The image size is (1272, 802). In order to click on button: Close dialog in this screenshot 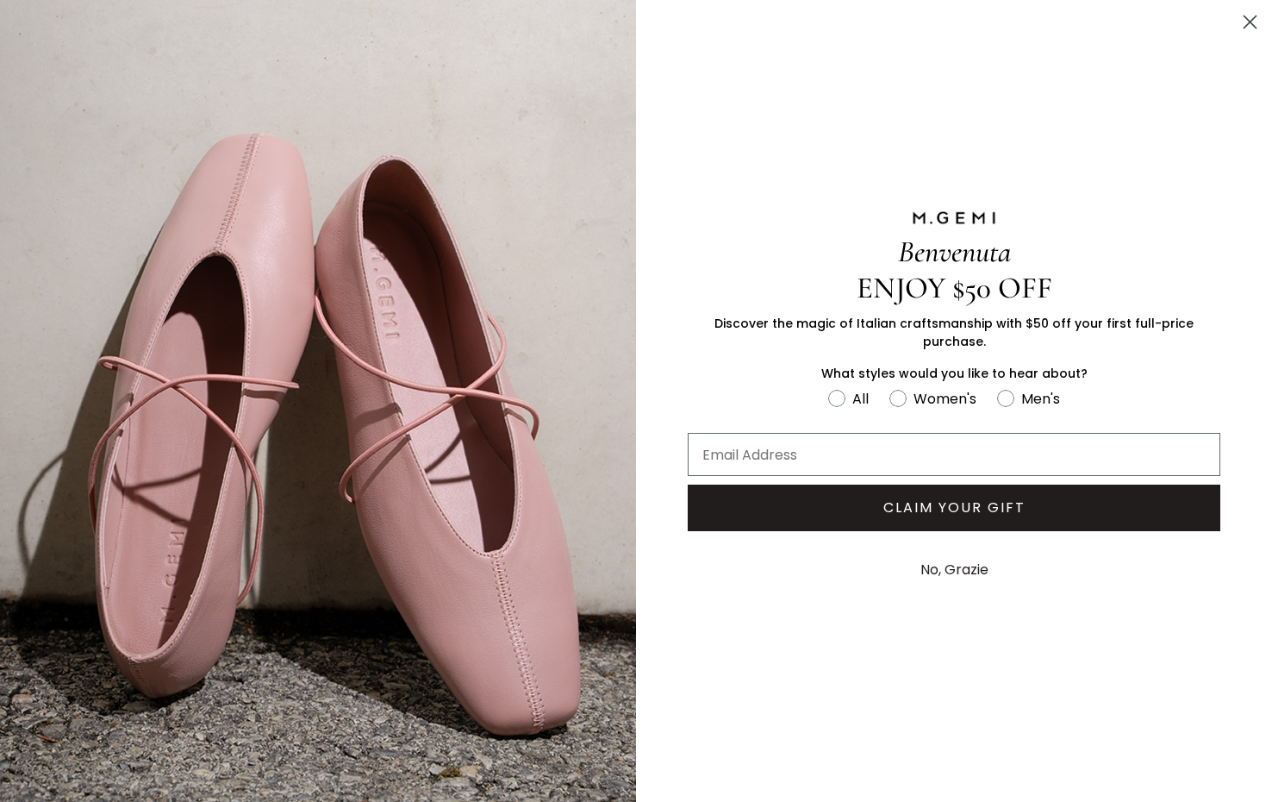, I will do `click(1250, 22)`.